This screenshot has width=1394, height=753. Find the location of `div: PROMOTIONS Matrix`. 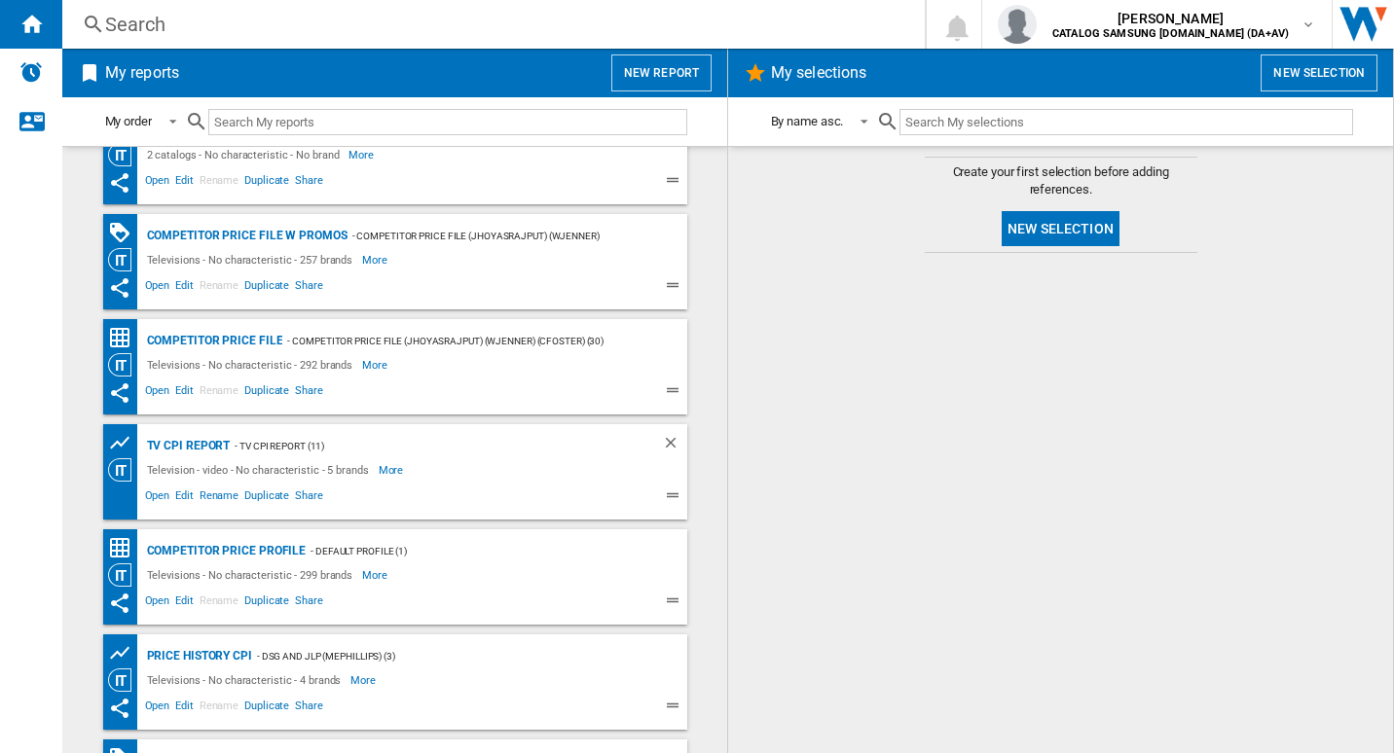

div: PROMOTIONS Matrix is located at coordinates (125, 233).